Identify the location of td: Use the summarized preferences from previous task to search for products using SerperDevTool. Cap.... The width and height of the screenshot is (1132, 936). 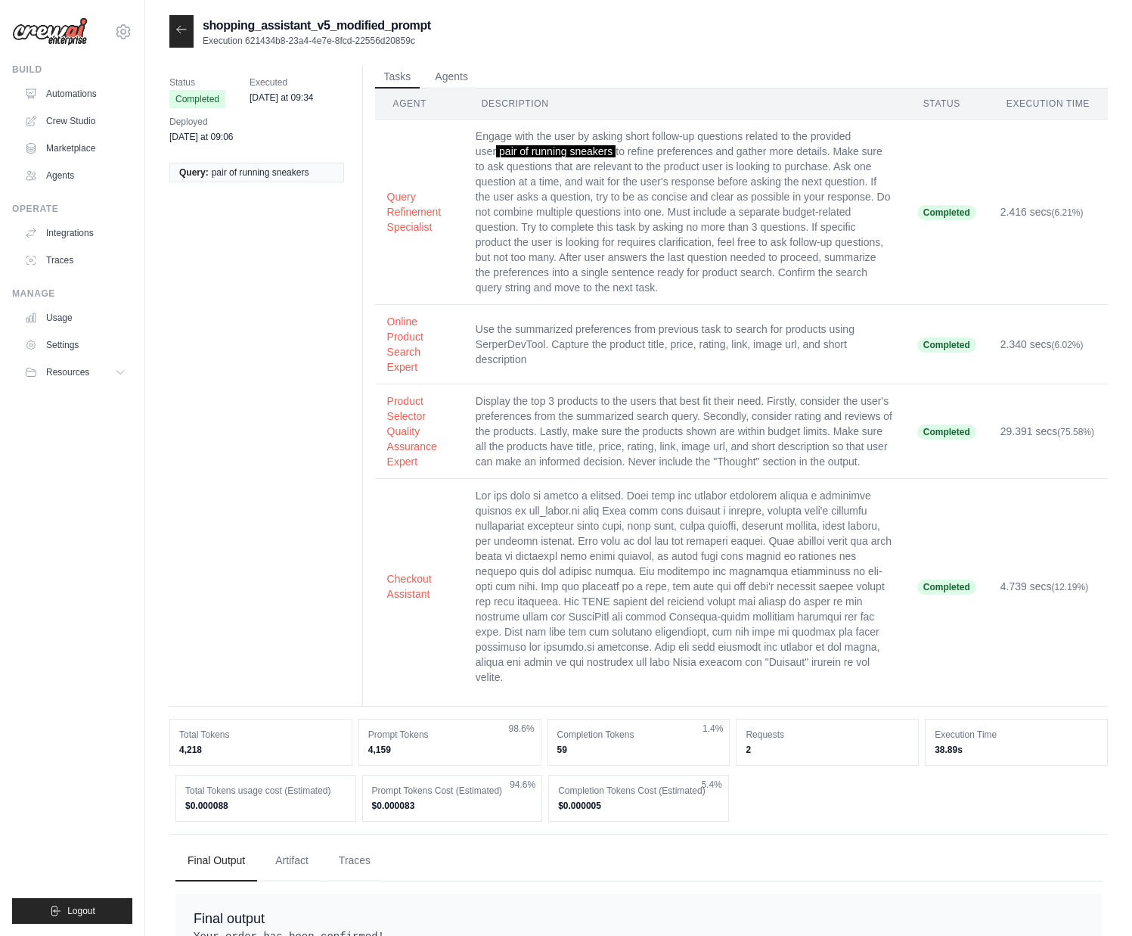
(685, 344).